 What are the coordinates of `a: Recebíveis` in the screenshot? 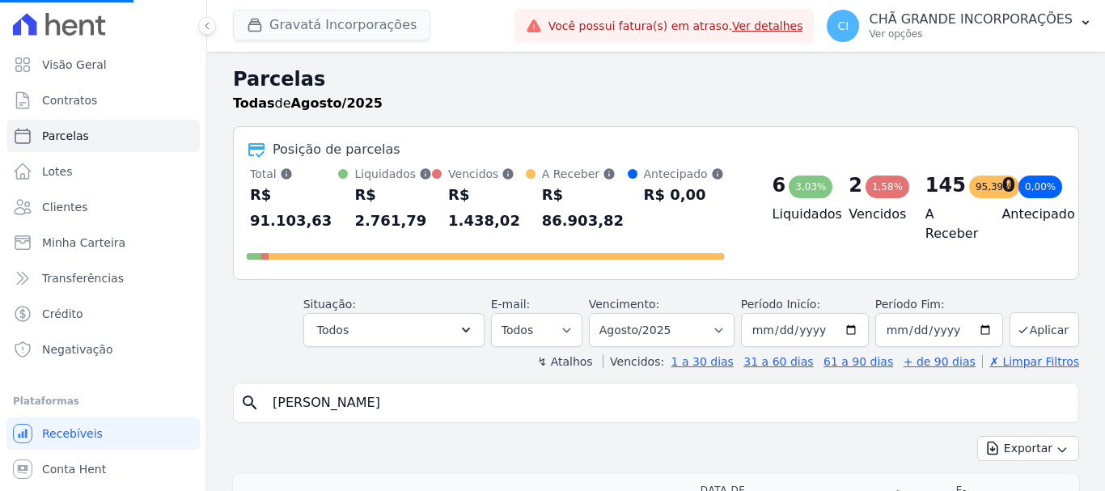 It's located at (103, 434).